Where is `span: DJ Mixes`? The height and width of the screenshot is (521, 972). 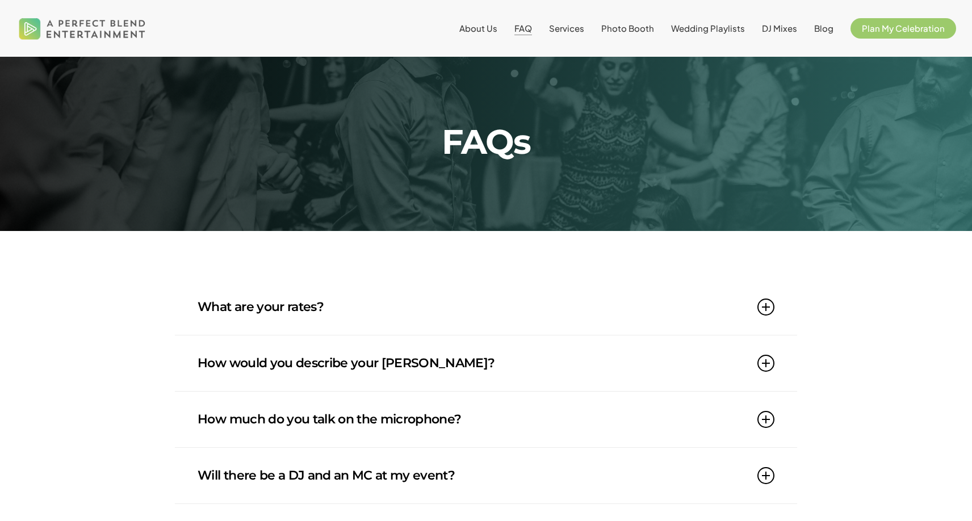
span: DJ Mixes is located at coordinates (780, 28).